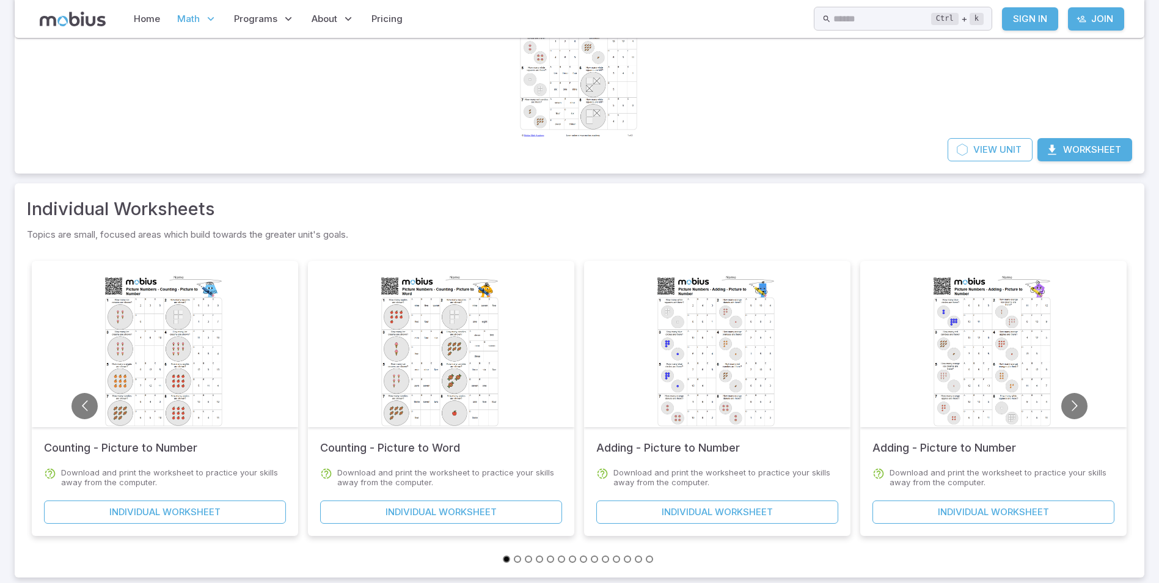 The image size is (1159, 583). I want to click on button: Go to slide 13, so click(638, 559).